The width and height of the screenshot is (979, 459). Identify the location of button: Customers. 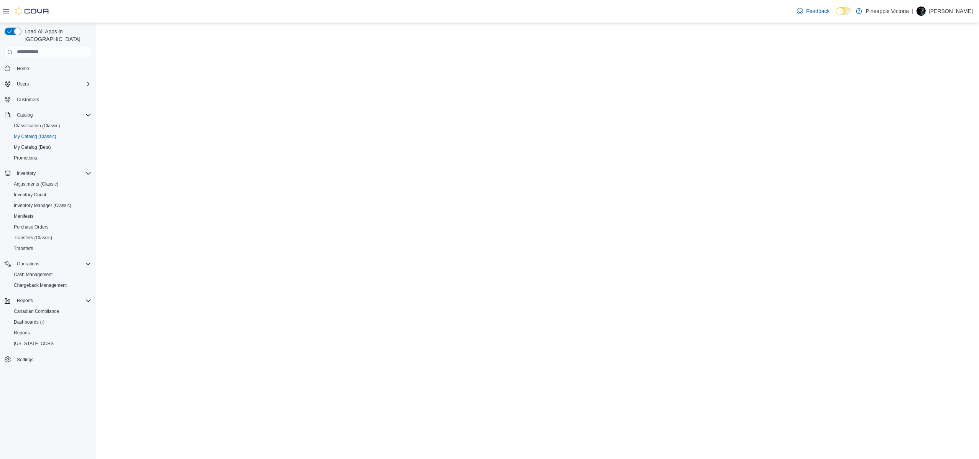
(48, 99).